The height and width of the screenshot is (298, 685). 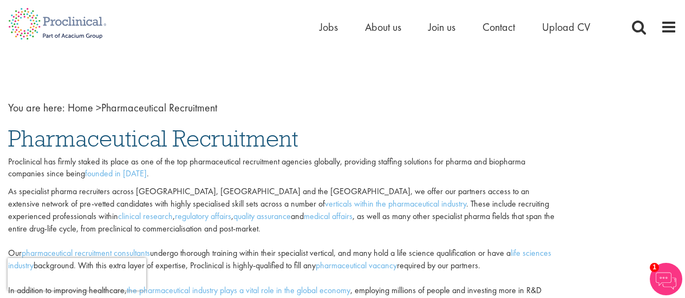 What do you see at coordinates (36, 108) in the screenshot?
I see `span: You are here:` at bounding box center [36, 108].